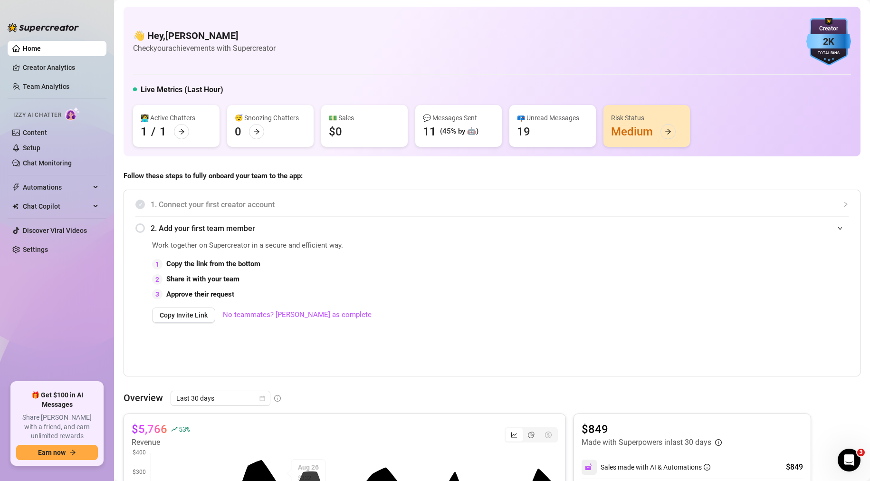  What do you see at coordinates (46, 86) in the screenshot?
I see `a: Team Analytics` at bounding box center [46, 86].